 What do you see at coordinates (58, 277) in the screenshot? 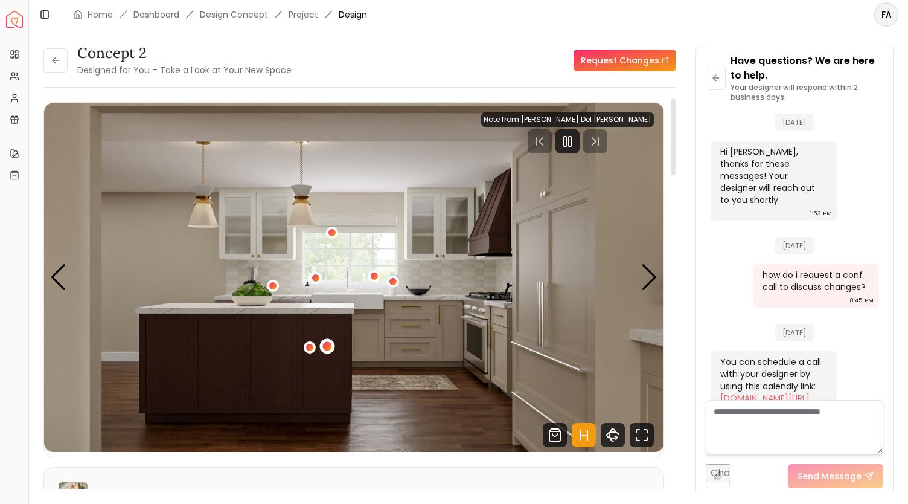
I see `div: Previous slide` at bounding box center [58, 277].